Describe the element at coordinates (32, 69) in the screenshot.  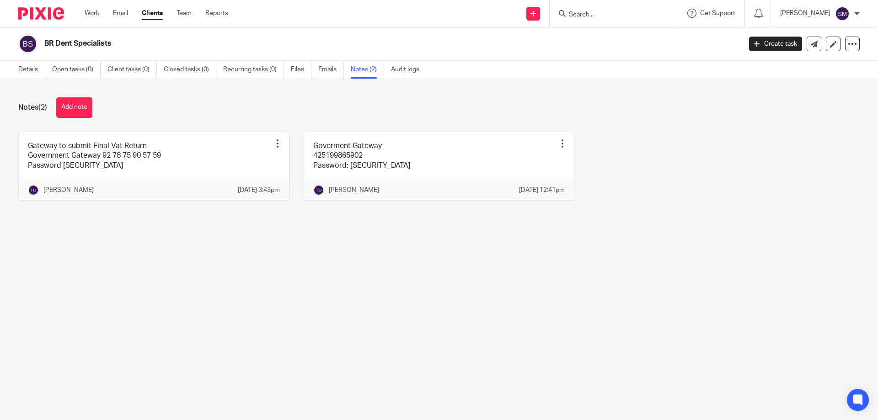
I see `a: Details` at that location.